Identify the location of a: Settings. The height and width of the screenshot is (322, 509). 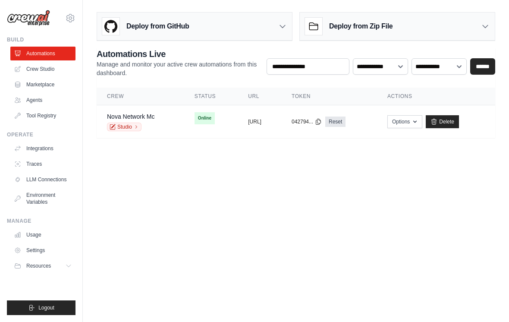
(43, 250).